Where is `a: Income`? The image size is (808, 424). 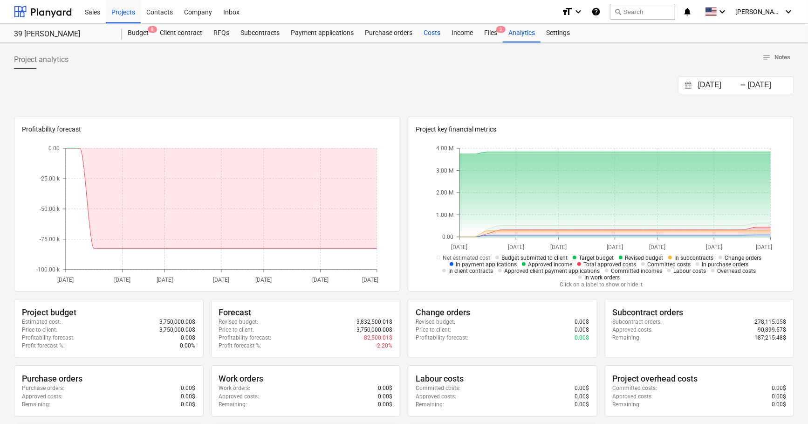
a: Income is located at coordinates (462, 33).